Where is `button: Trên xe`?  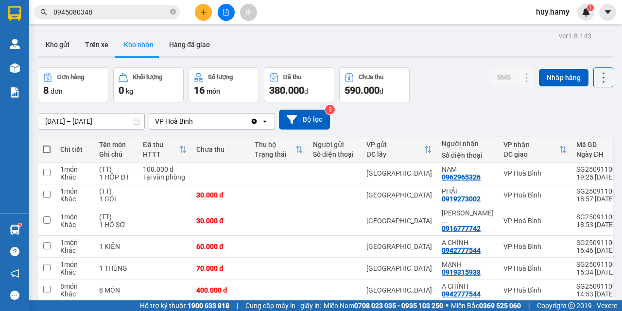 button: Trên xe is located at coordinates (97, 45).